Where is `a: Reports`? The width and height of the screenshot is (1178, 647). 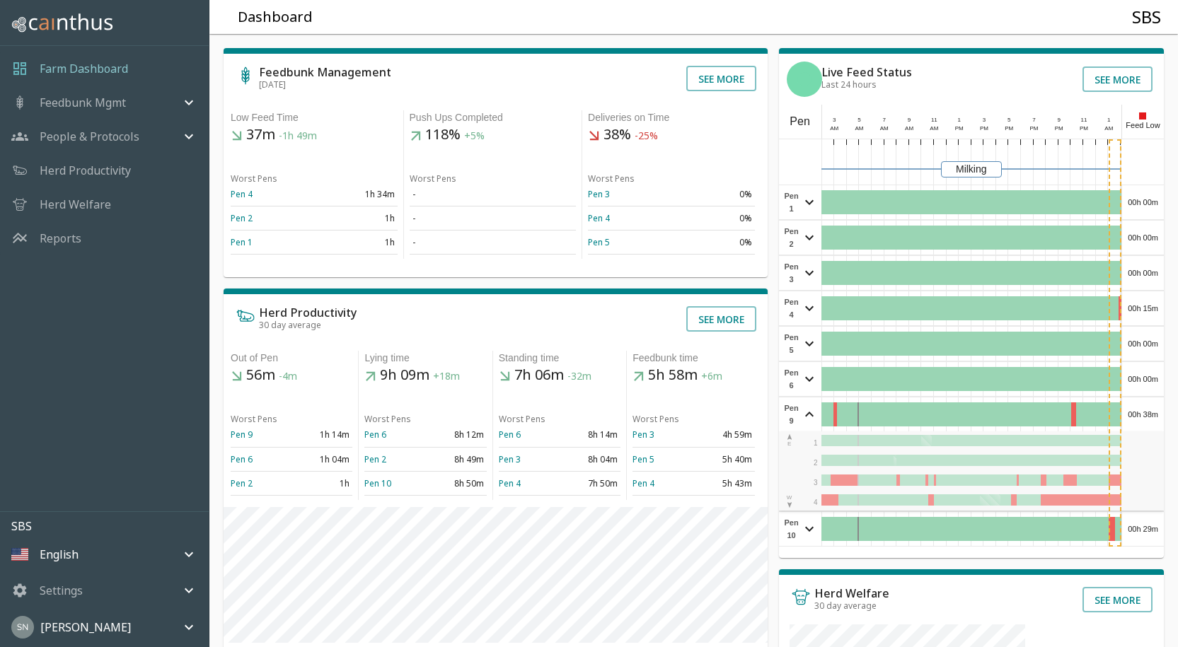 a: Reports is located at coordinates (60, 238).